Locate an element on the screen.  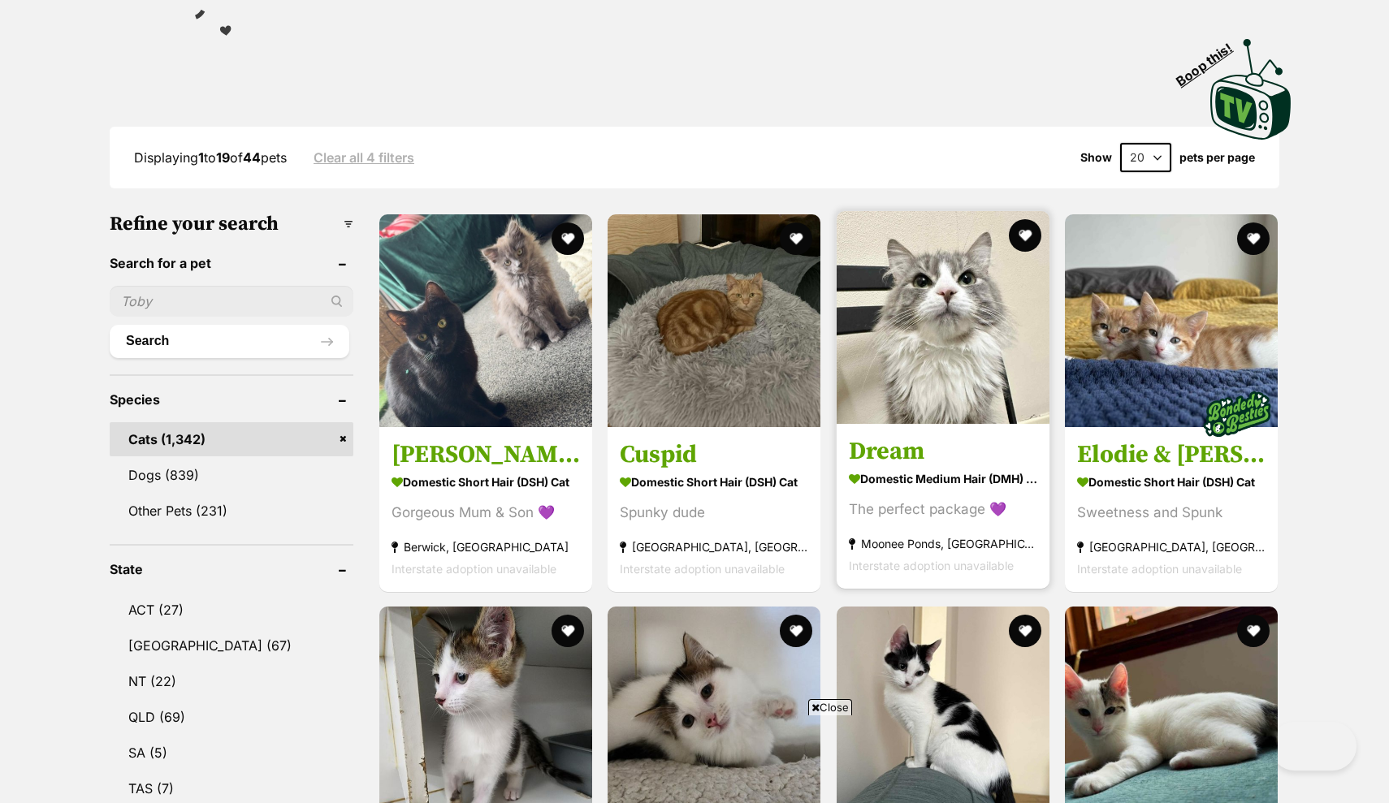
a: Dogs (839) is located at coordinates (232, 475).